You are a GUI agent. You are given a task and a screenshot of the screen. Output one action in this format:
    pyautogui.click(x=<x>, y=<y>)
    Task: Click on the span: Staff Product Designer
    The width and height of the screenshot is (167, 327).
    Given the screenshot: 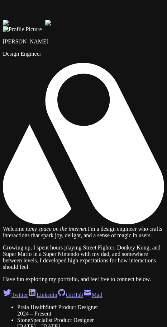 What is the action you would take?
    pyautogui.click(x=72, y=307)
    